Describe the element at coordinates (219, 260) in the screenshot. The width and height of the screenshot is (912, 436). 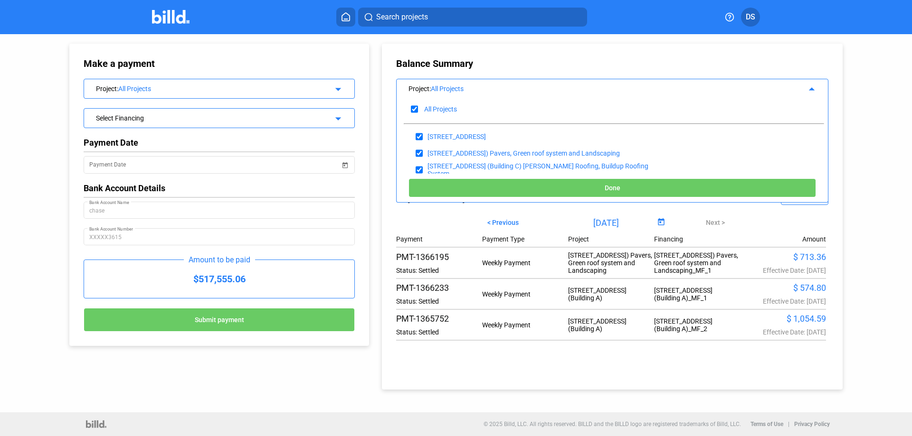
I see `div: Amount to be paid` at that location.